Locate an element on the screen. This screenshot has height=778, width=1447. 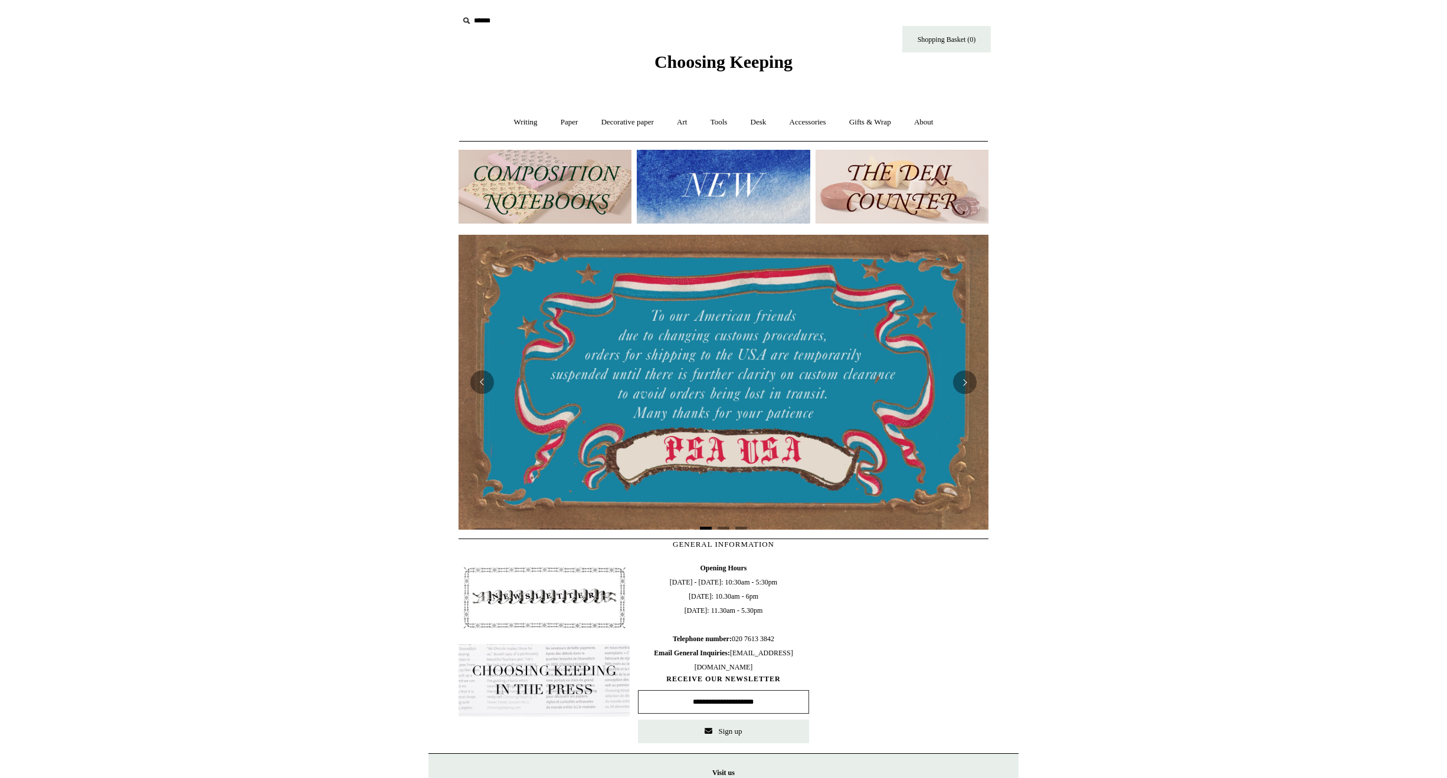
img: USA PSA .jpg__PID:33428022-6587-48b7-8b57-d7eefc91f15a is located at coordinates (724, 382).